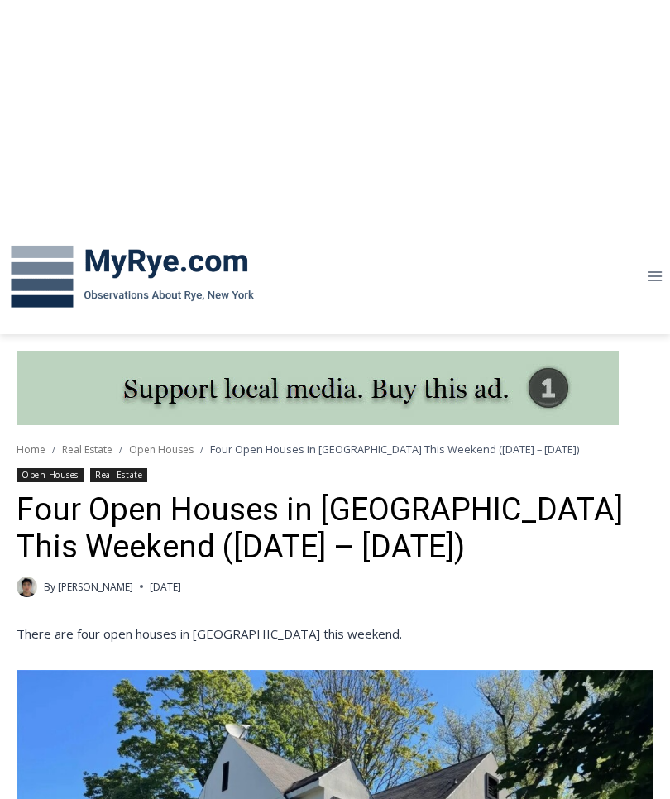 The image size is (670, 799). What do you see at coordinates (654, 276) in the screenshot?
I see `button: Open menu` at bounding box center [654, 276].